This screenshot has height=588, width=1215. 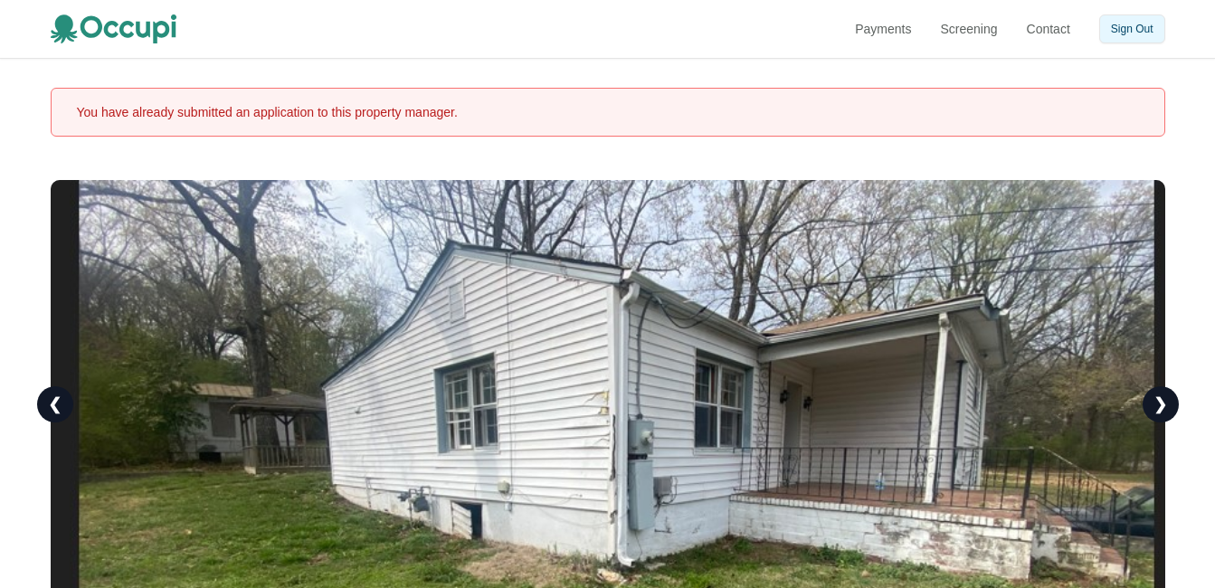 I want to click on a: Payments, so click(x=883, y=29).